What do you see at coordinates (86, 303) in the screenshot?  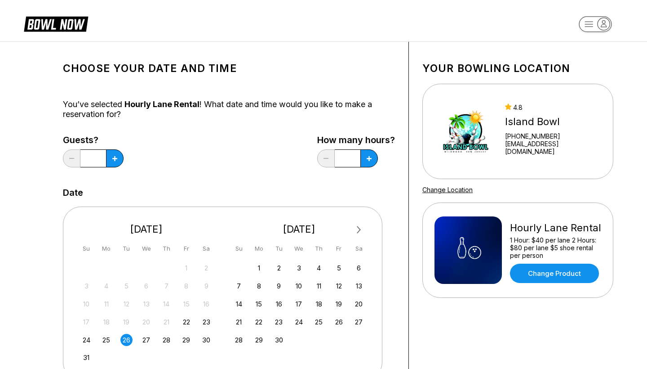 I see `div: Not available Sunday, August 10th, 2025` at bounding box center [86, 303].